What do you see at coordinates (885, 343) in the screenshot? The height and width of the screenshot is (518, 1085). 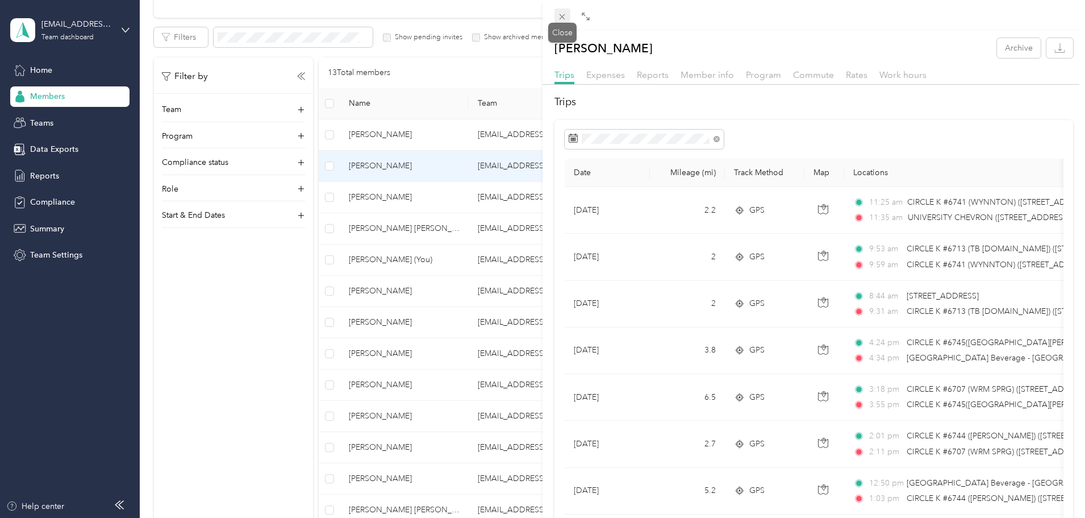 I see `span: 4:24 pm` at bounding box center [885, 343].